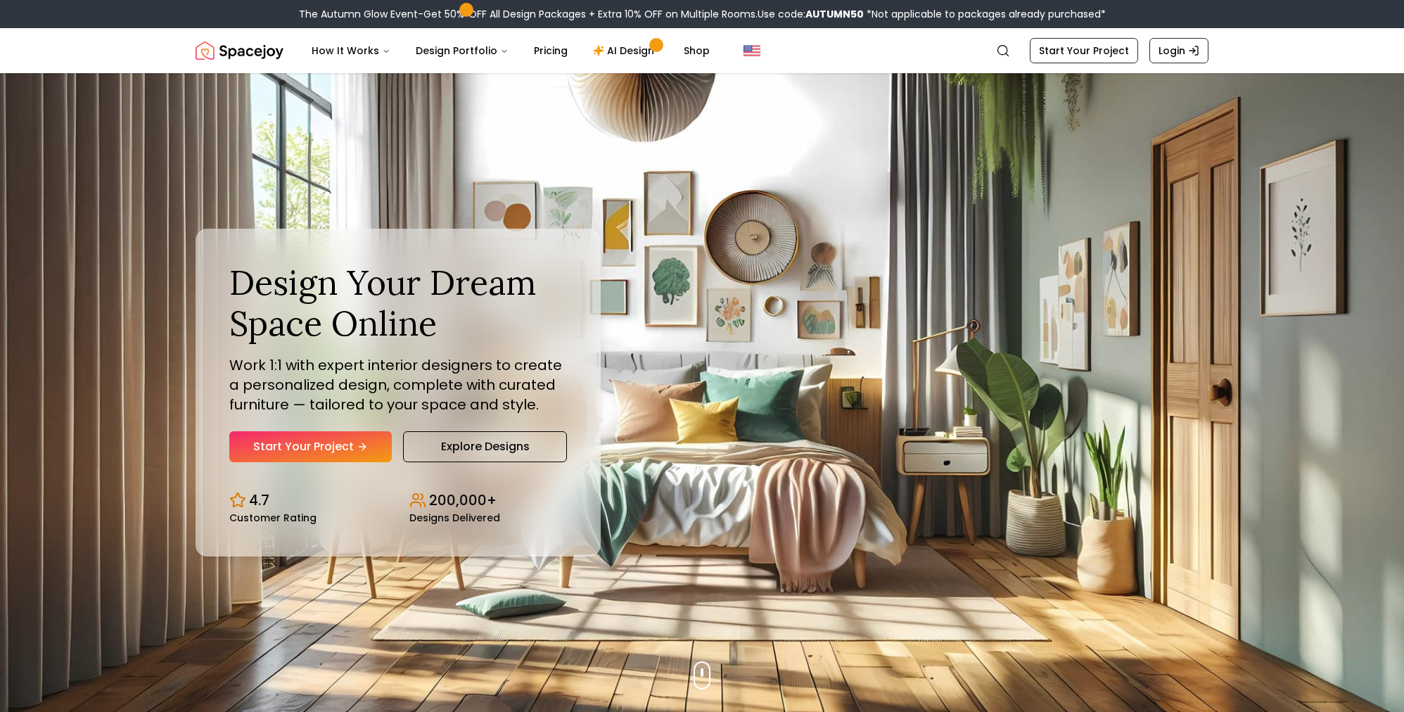 This screenshot has height=712, width=1404. I want to click on p: 4.7, so click(259, 500).